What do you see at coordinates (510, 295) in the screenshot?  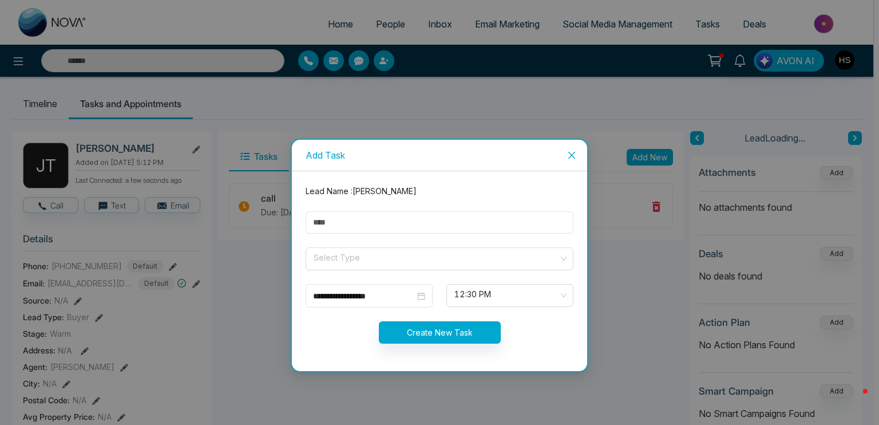 I see `span: 12:30 PM` at bounding box center [510, 295].